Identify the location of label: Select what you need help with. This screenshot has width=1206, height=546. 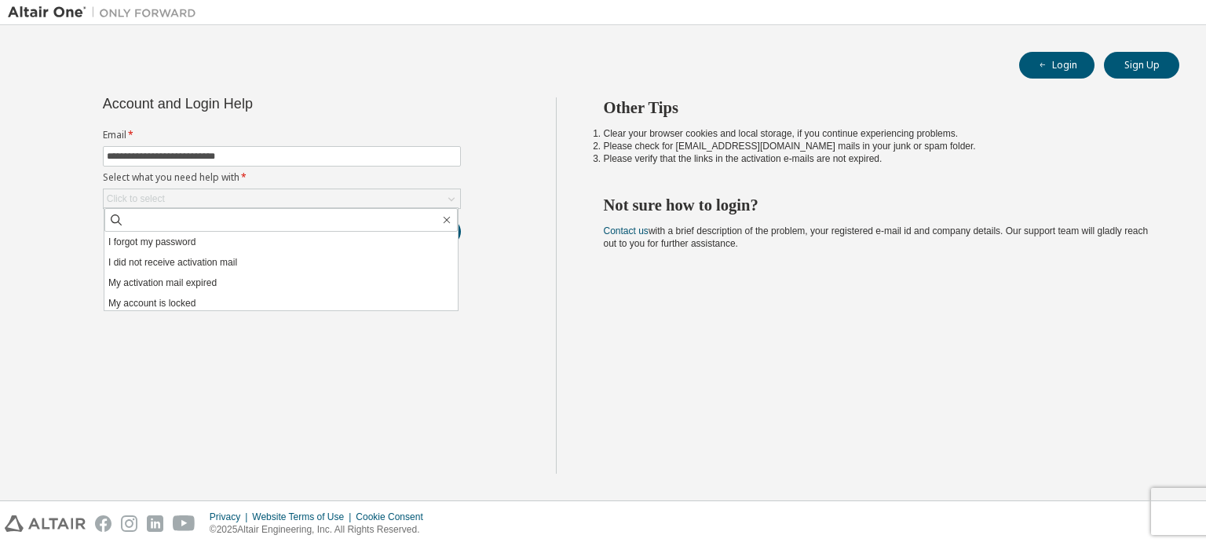
(282, 177).